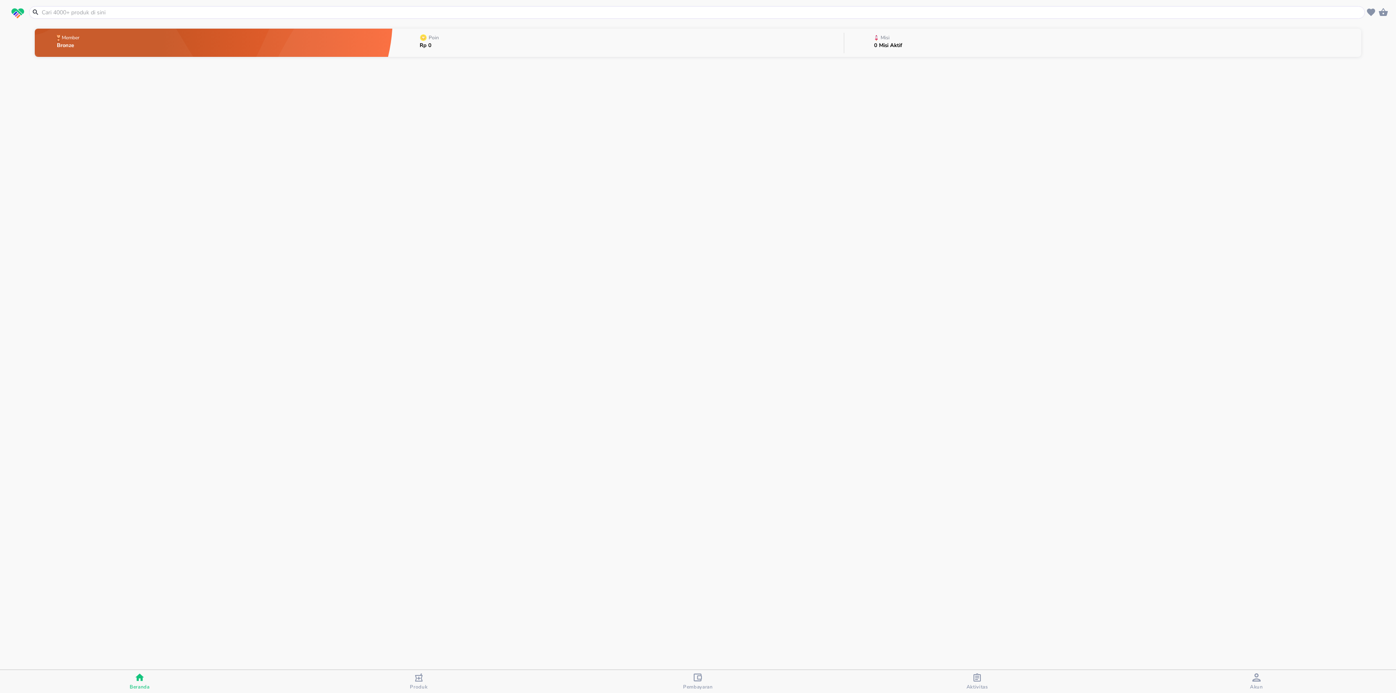  What do you see at coordinates (885, 38) in the screenshot?
I see `p: Misi` at bounding box center [885, 38].